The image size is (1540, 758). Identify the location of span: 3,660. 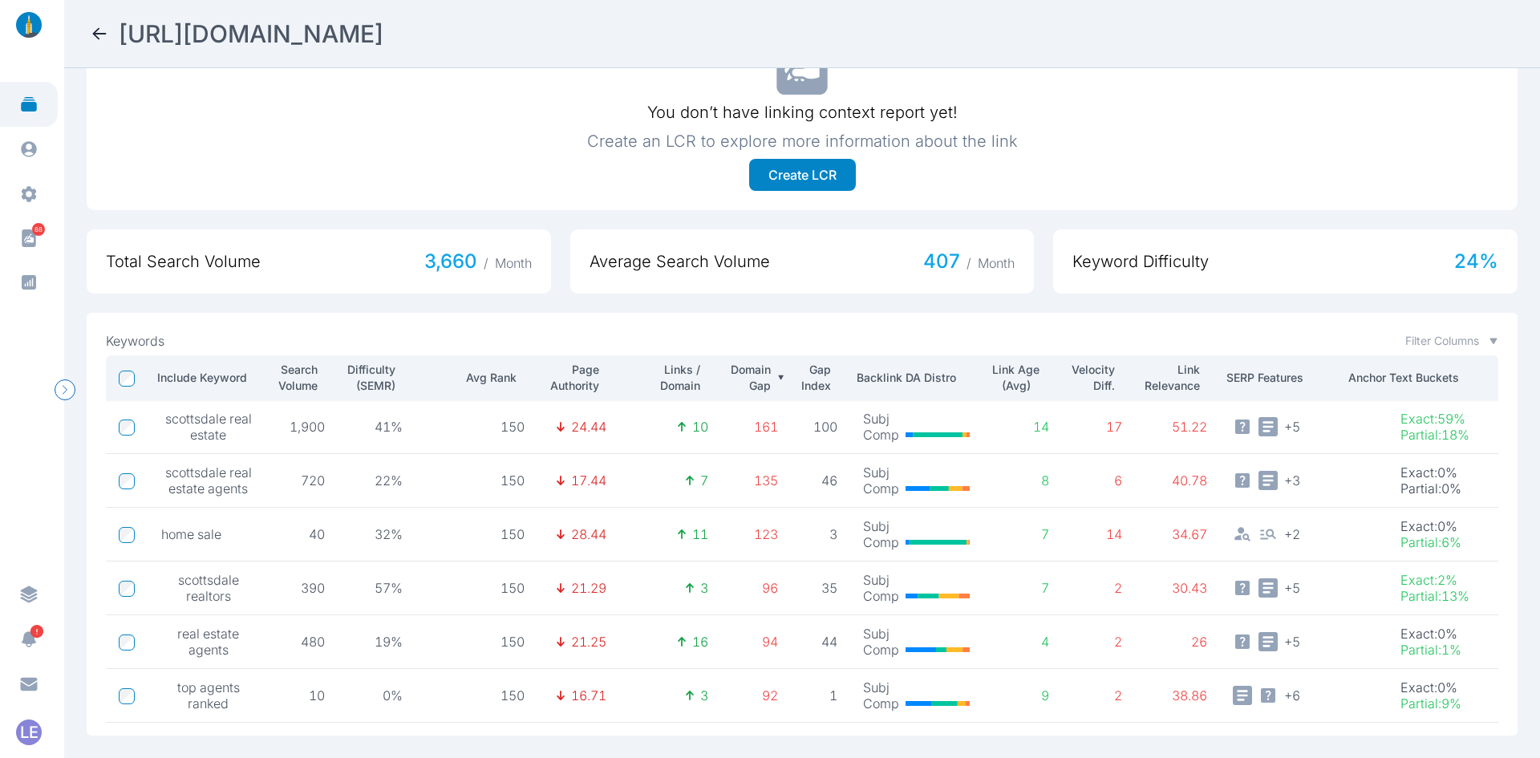
(478, 261).